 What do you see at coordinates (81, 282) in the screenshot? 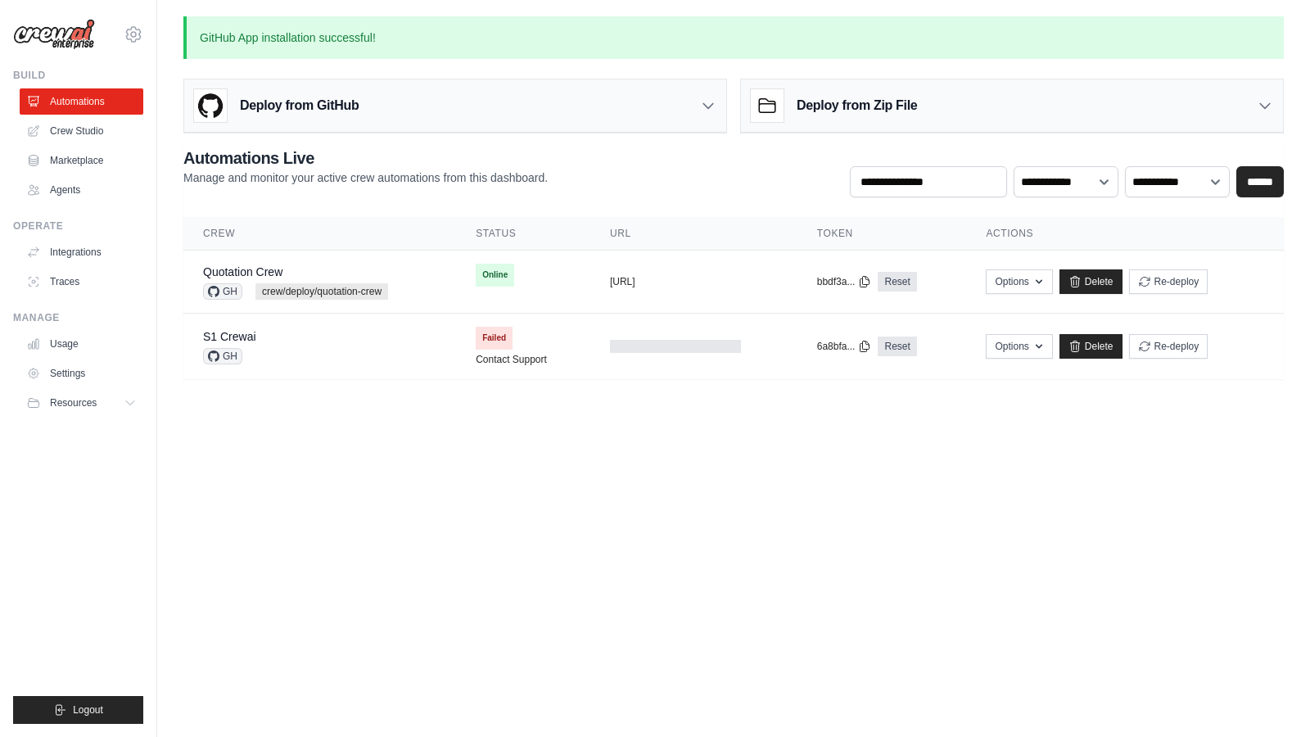
I see `a: Traces` at bounding box center [81, 282].